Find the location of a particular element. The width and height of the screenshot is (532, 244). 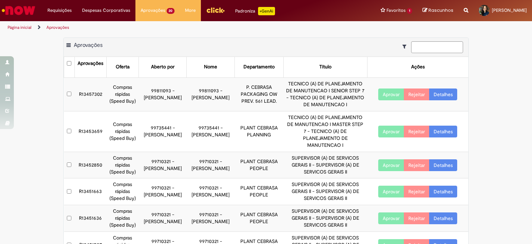

div: Padroniza is located at coordinates (255, 11).